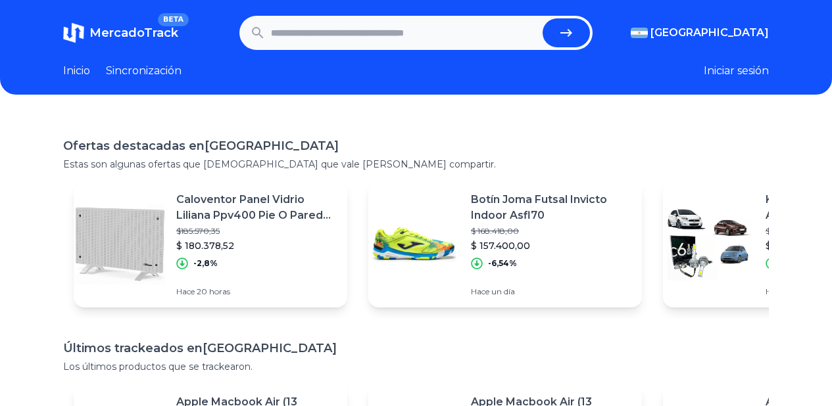 The width and height of the screenshot is (832, 406). I want to click on a: MercadoTrackBETA, so click(120, 33).